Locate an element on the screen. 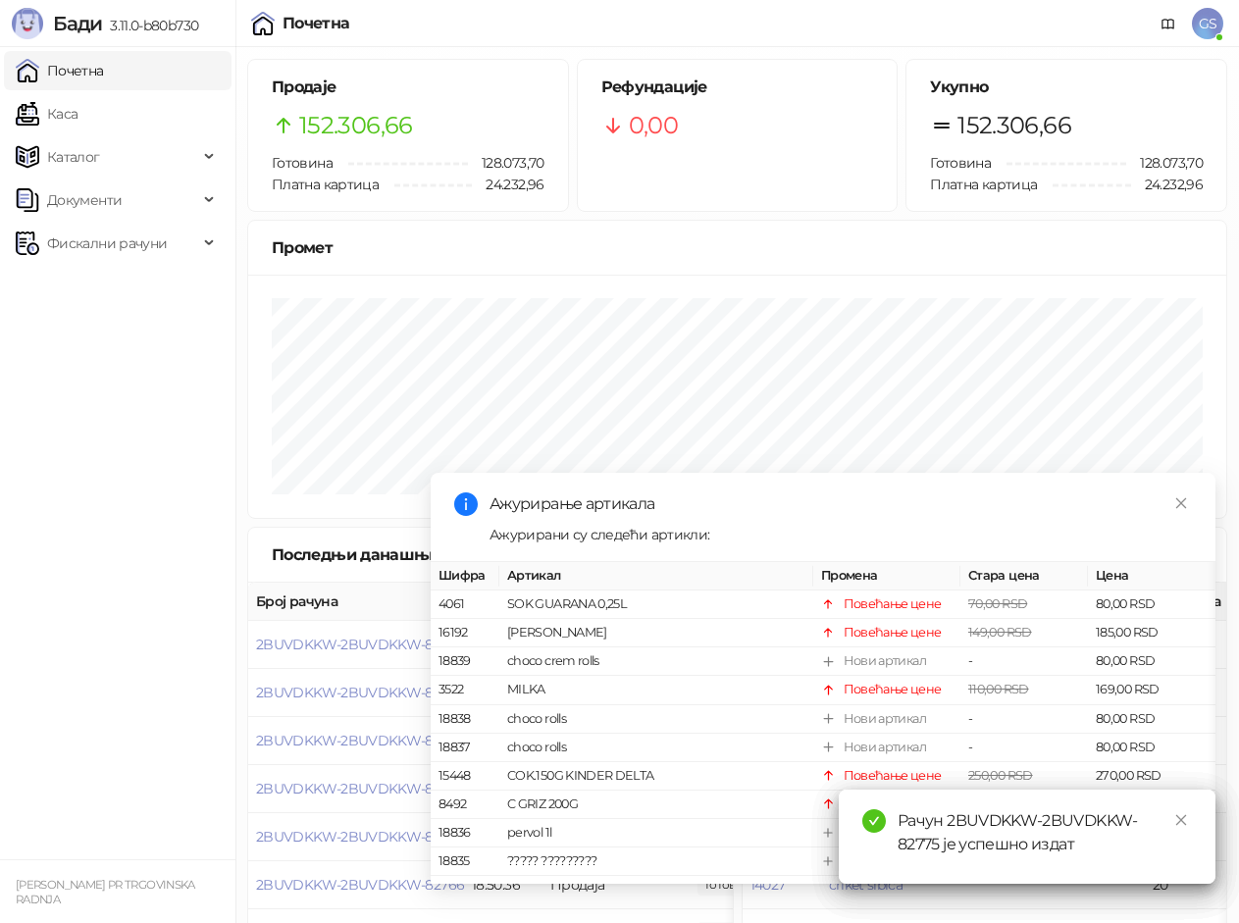 This screenshot has width=1239, height=923. span: 250,00 RSD is located at coordinates (1000, 775).